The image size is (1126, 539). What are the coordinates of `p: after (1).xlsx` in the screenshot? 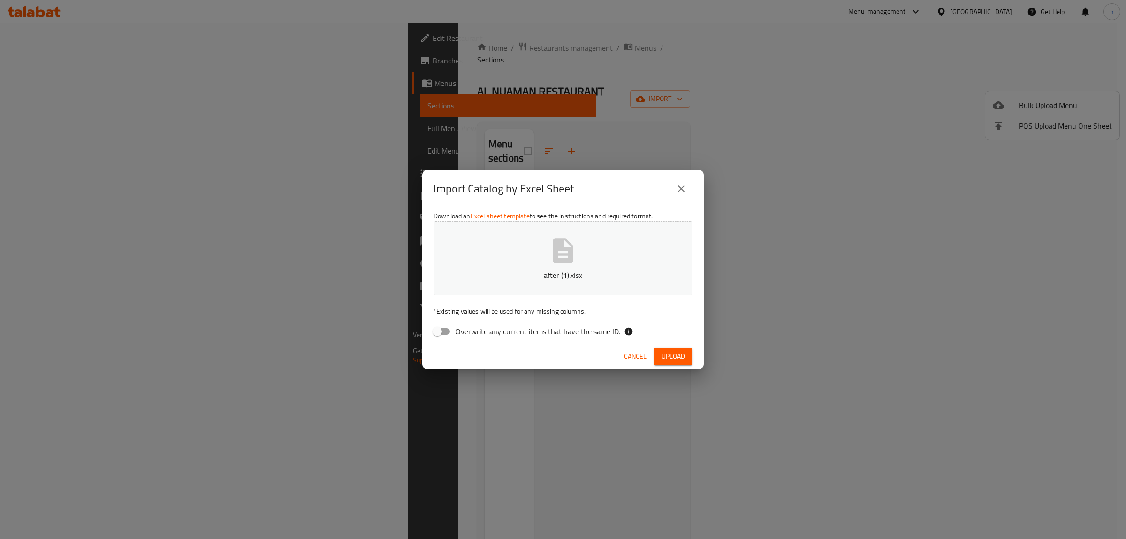 It's located at (563, 275).